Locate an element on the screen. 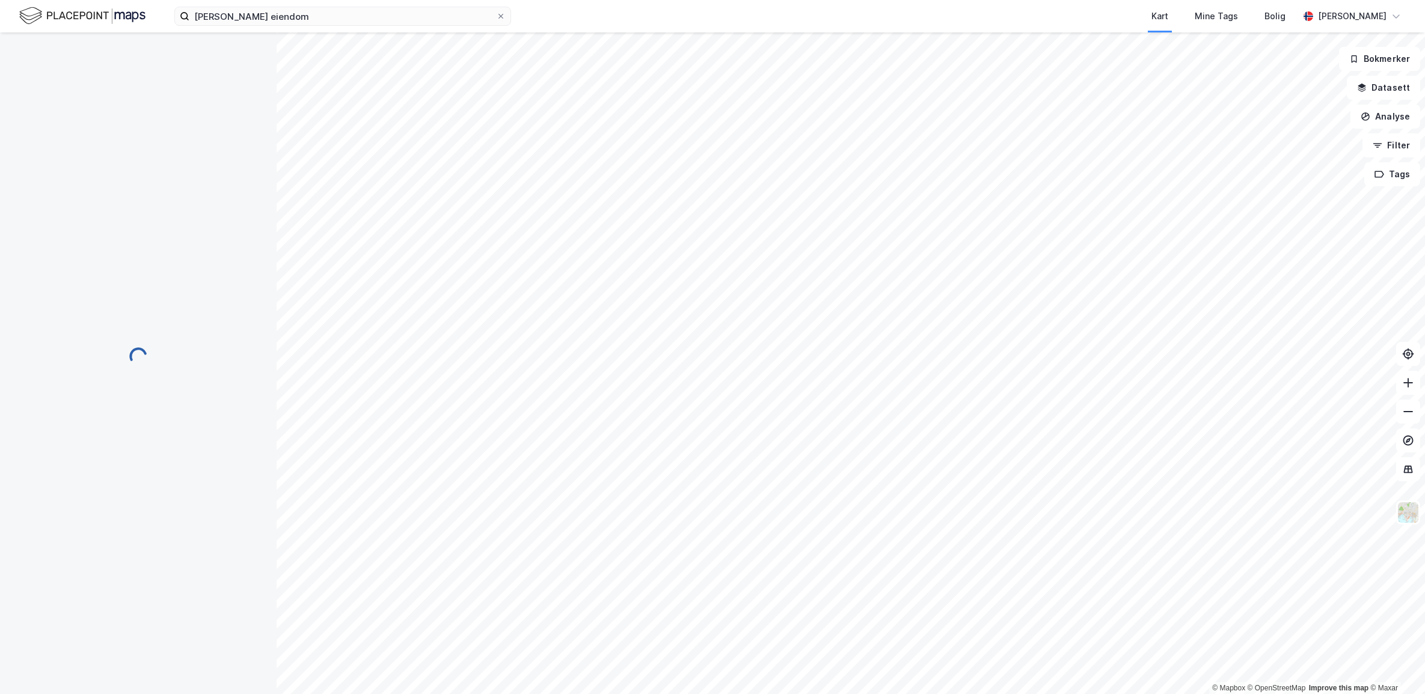  button: Analyse is located at coordinates (1385, 117).